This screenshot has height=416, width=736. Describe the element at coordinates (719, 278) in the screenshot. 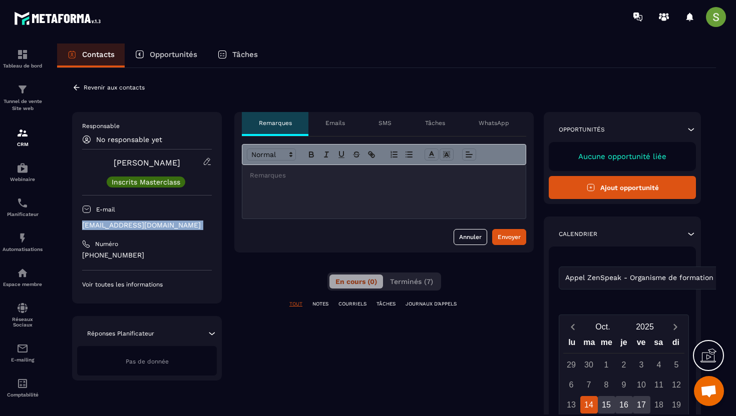

I see `input: Search for option` at that location.